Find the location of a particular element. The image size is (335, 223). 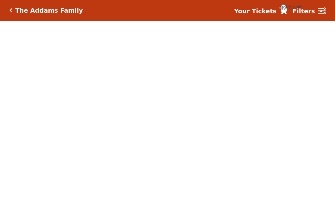

strong: Filters is located at coordinates (304, 11).